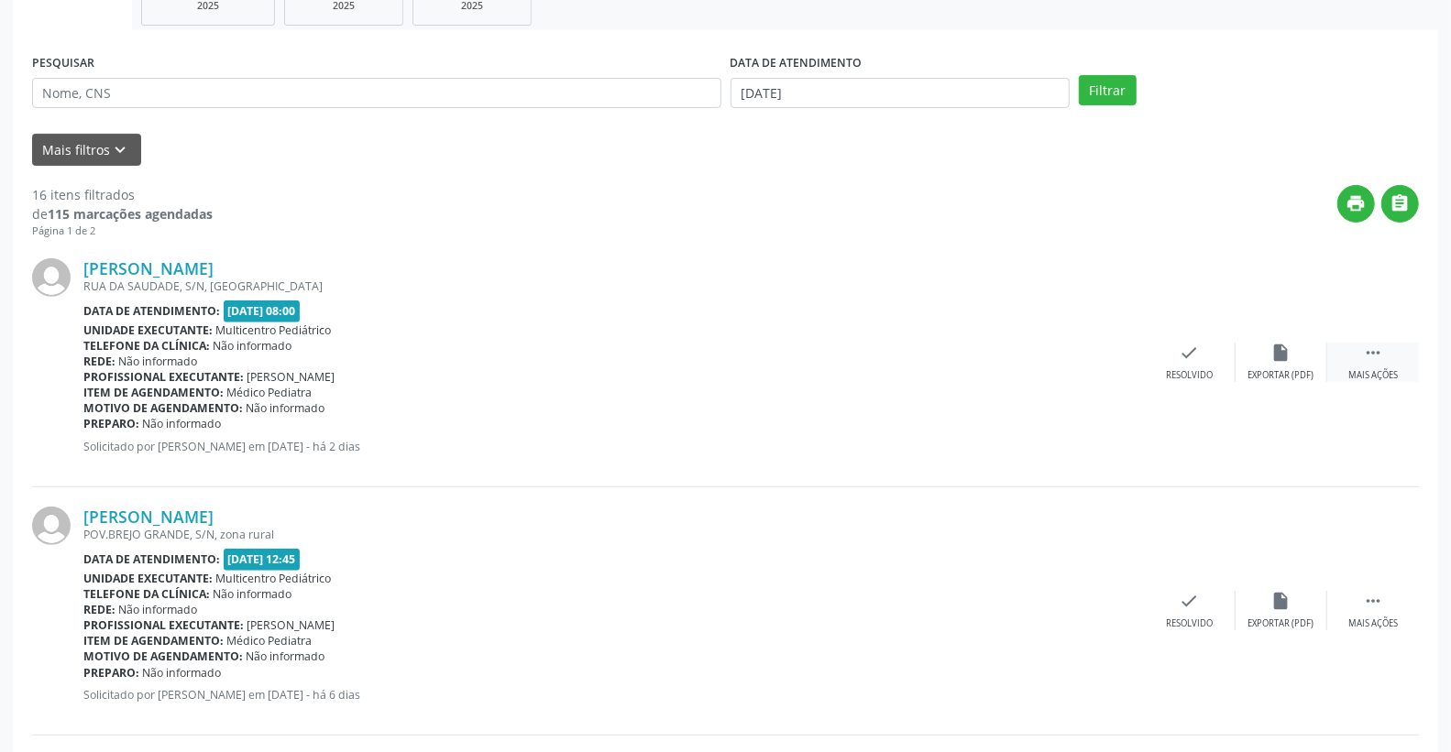 The height and width of the screenshot is (752, 1451). Describe the element at coordinates (121, 150) in the screenshot. I see `i: keyboard_arrow_down` at that location.